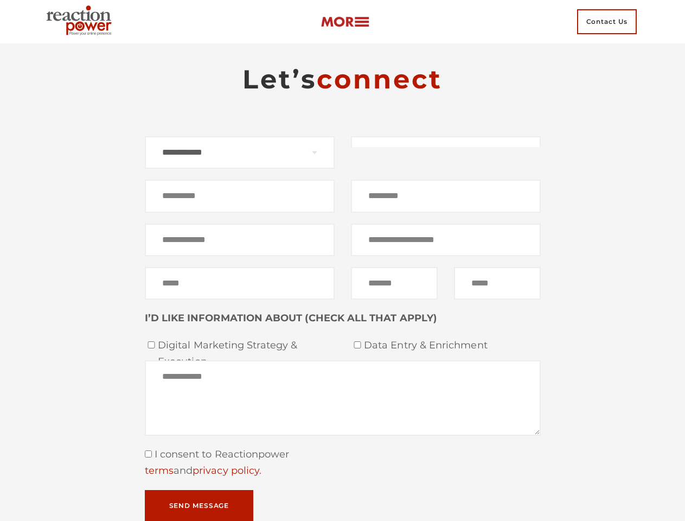 Image resolution: width=685 pixels, height=521 pixels. I want to click on span: Digital Marketing Strategy & Execution, so click(246, 353).